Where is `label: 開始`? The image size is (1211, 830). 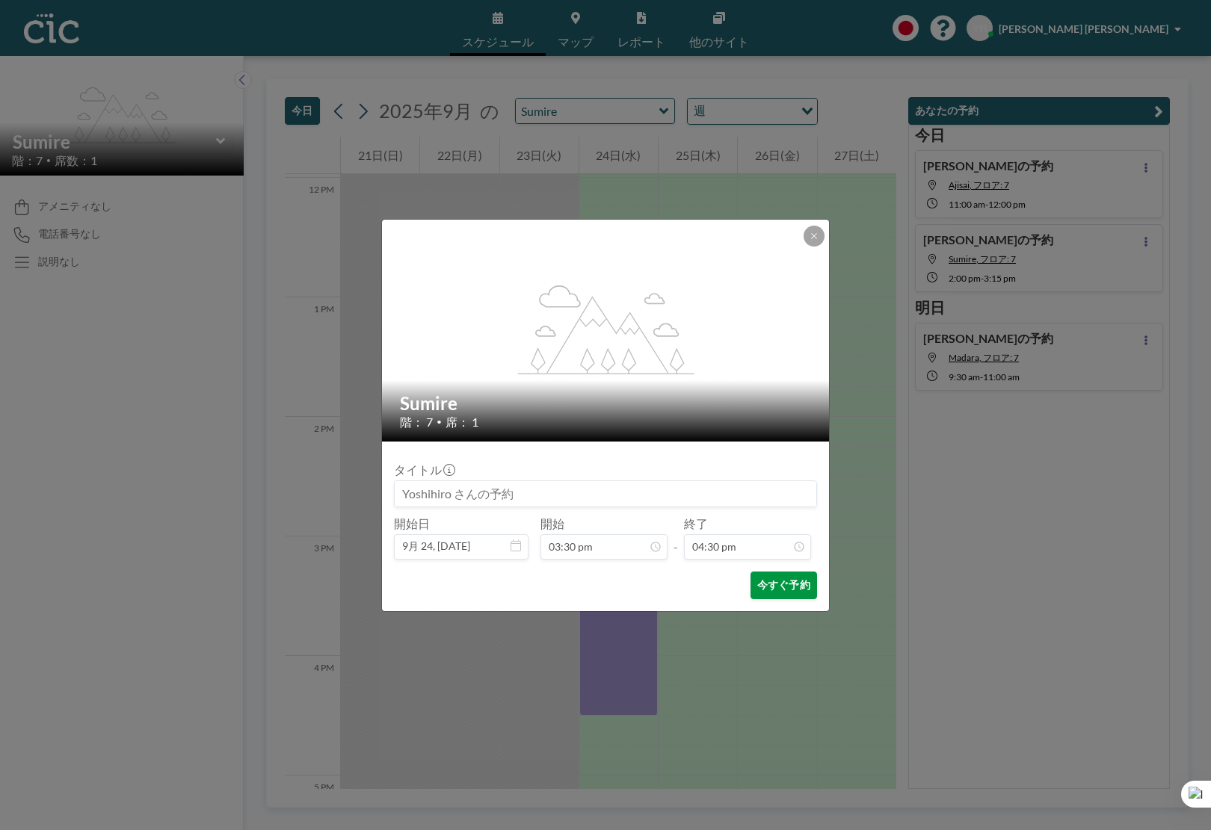
label: 開始 is located at coordinates (552, 524).